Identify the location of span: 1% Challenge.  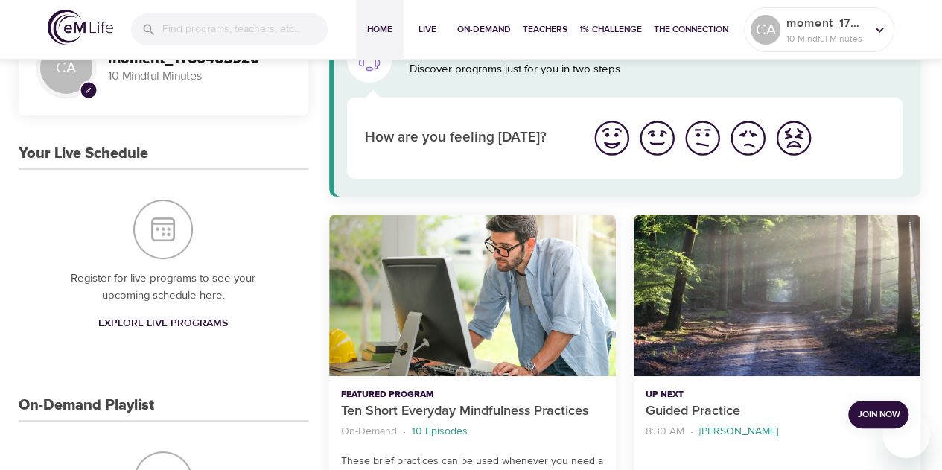
(610, 29).